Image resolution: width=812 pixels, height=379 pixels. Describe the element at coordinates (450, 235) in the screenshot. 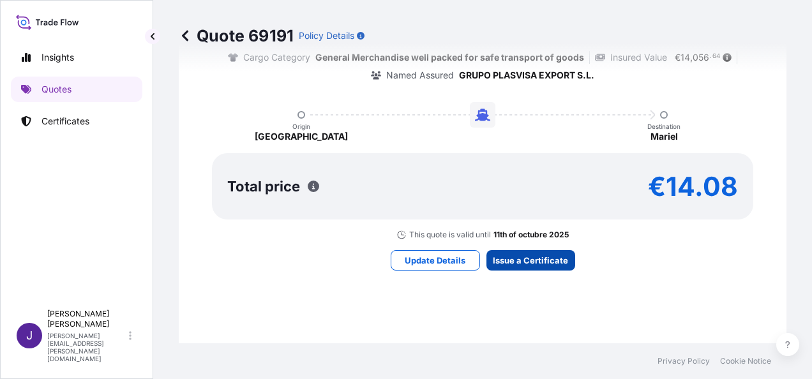

I see `p: This quote is valid until` at that location.